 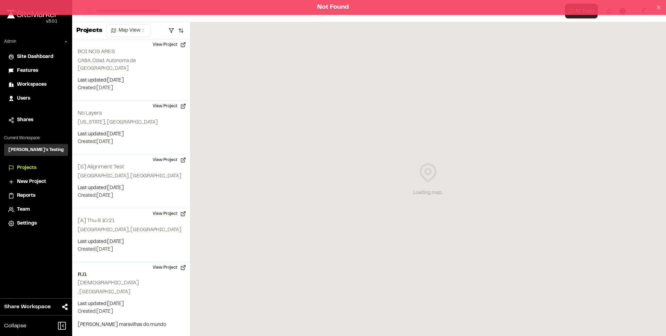 I want to click on h2: No Layers, so click(x=90, y=113).